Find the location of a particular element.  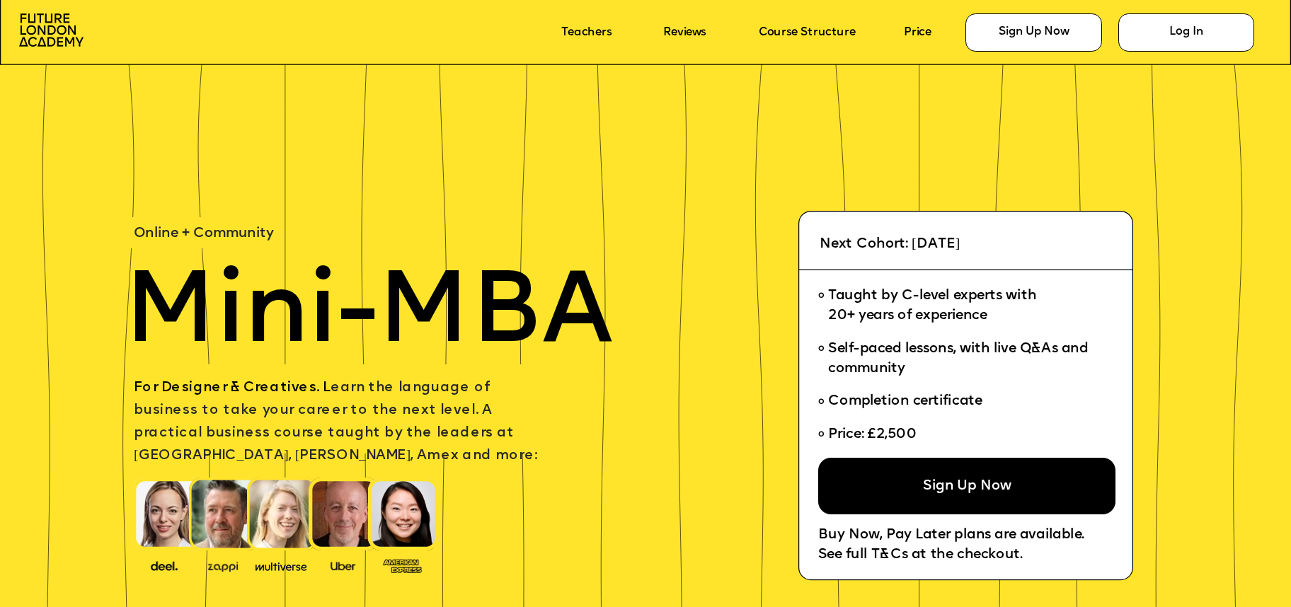

a: Price is located at coordinates (917, 33).